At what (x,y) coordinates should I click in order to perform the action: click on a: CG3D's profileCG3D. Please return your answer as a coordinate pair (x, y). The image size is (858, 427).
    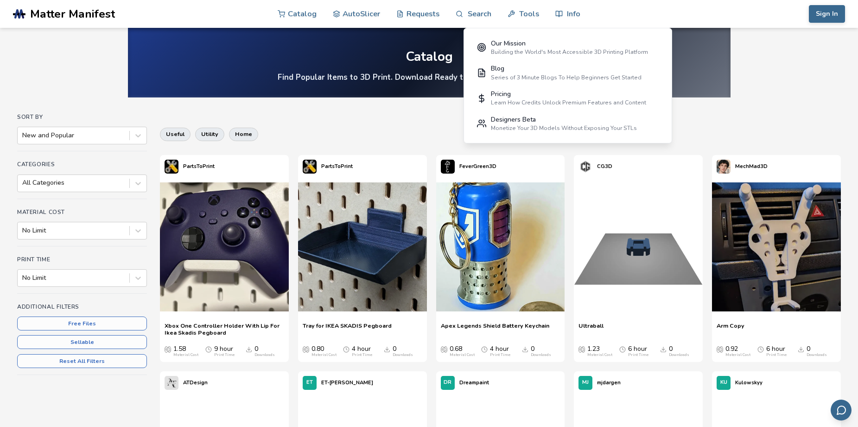
    Looking at the image, I should click on (595, 166).